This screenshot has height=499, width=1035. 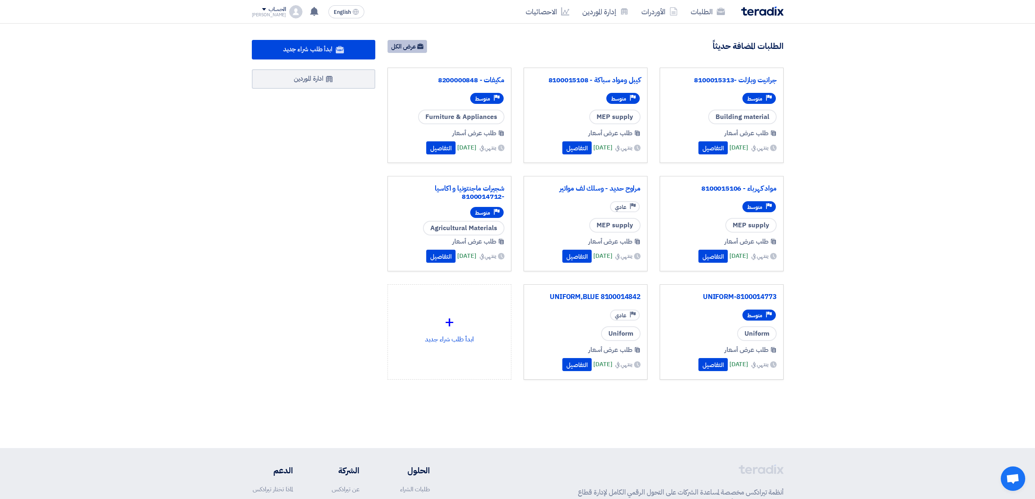 What do you see at coordinates (449, 80) in the screenshot?
I see `a: مكيفات - 8200000848` at bounding box center [449, 80].